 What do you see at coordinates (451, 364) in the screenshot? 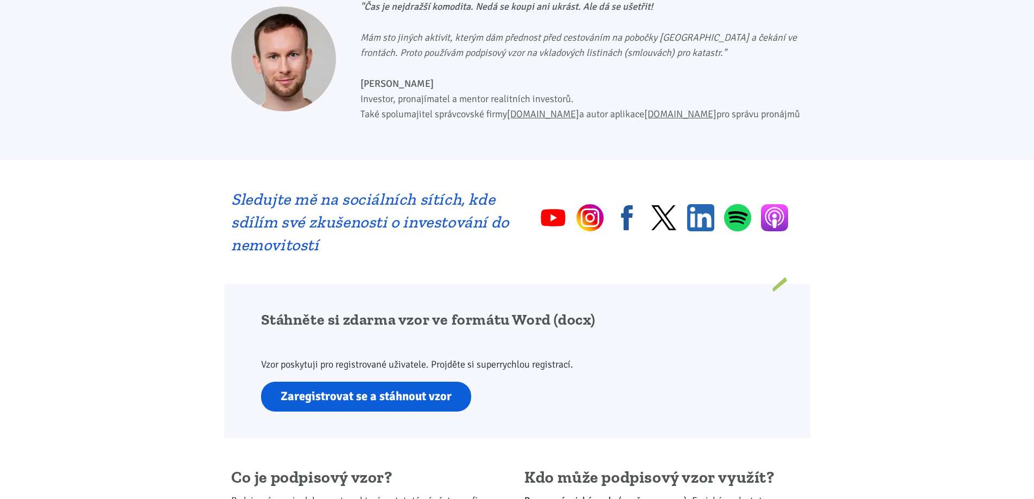
I see `p: Vzor poskytuji pro registrované uživatele. Projděte si superrychlou registrací.` at bounding box center [451, 364].